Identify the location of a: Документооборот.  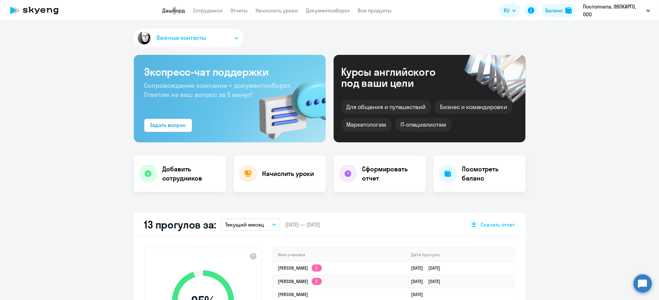
(328, 10).